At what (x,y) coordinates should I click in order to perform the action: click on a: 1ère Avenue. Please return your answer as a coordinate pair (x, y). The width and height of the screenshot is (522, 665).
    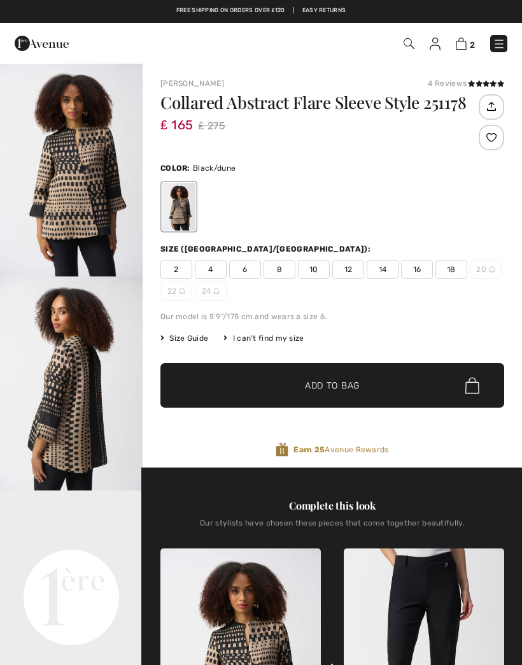
    Looking at the image, I should click on (41, 42).